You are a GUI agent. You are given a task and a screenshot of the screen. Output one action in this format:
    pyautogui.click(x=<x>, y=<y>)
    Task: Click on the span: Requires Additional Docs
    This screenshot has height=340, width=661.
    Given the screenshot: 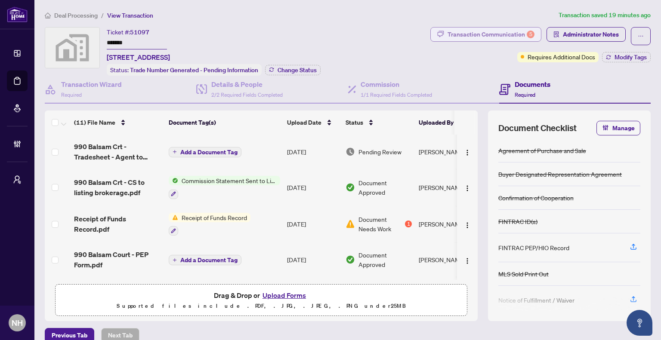 What is the action you would take?
    pyautogui.click(x=561, y=57)
    